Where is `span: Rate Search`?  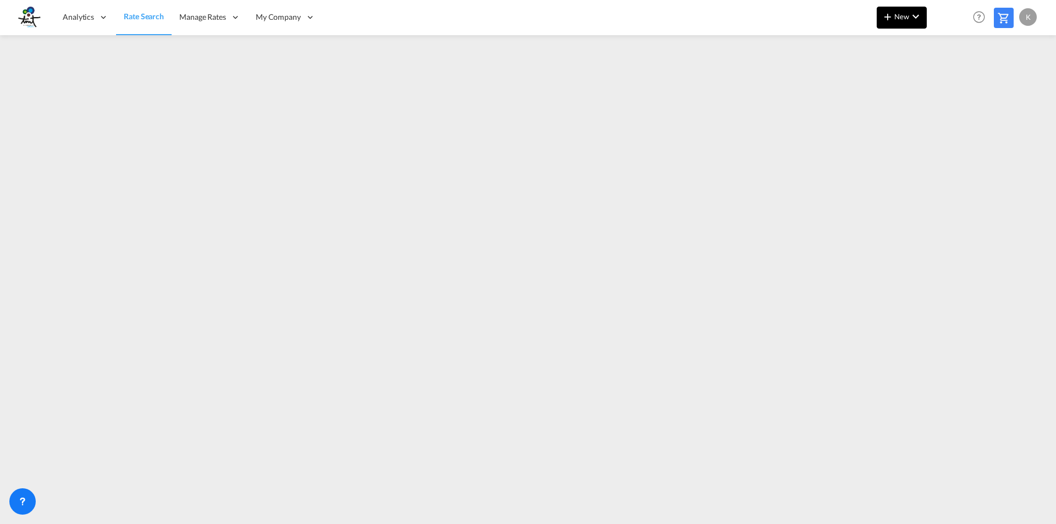 span: Rate Search is located at coordinates (144, 16).